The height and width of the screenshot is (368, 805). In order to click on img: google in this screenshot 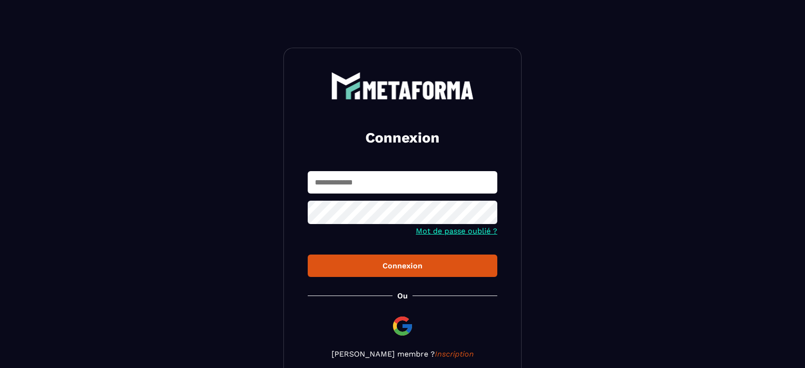, I will do `click(402, 326)`.